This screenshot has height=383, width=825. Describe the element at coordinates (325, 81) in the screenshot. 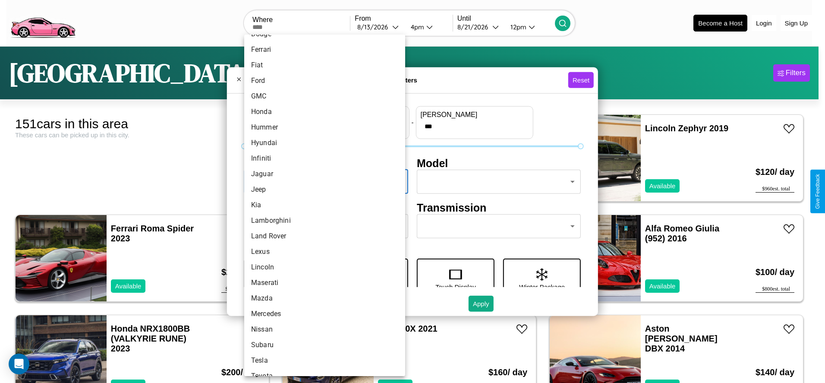

I see `li: Ford` at that location.